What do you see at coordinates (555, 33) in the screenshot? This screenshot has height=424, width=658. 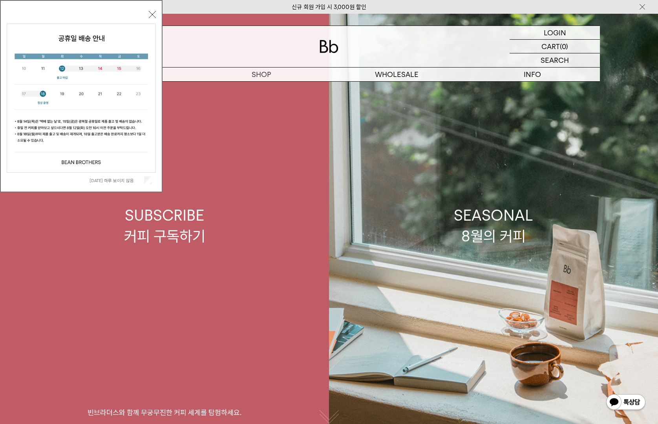 I see `p: LOGIN` at bounding box center [555, 33].